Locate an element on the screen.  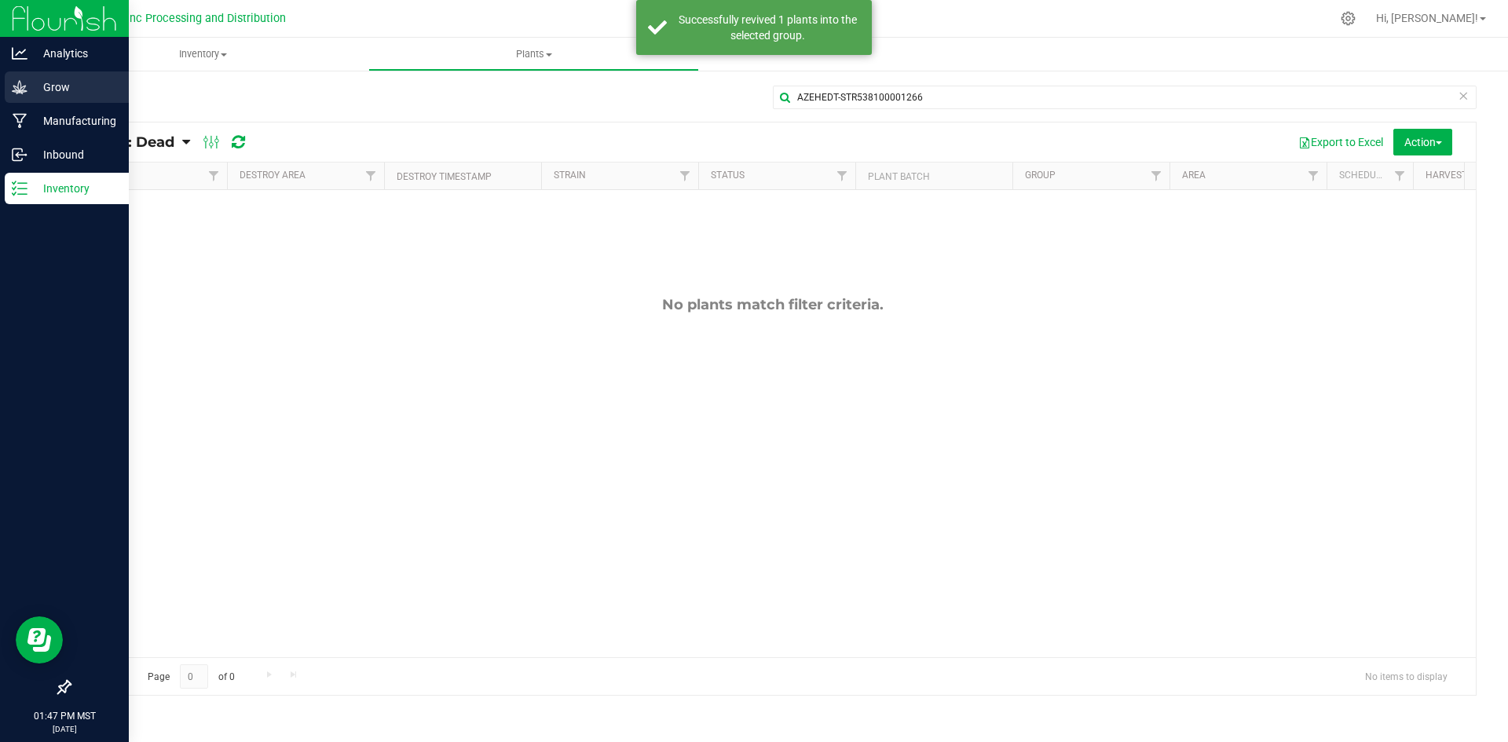
span: Globe Farmacy Inc Processing and Distribution is located at coordinates (166, 18).